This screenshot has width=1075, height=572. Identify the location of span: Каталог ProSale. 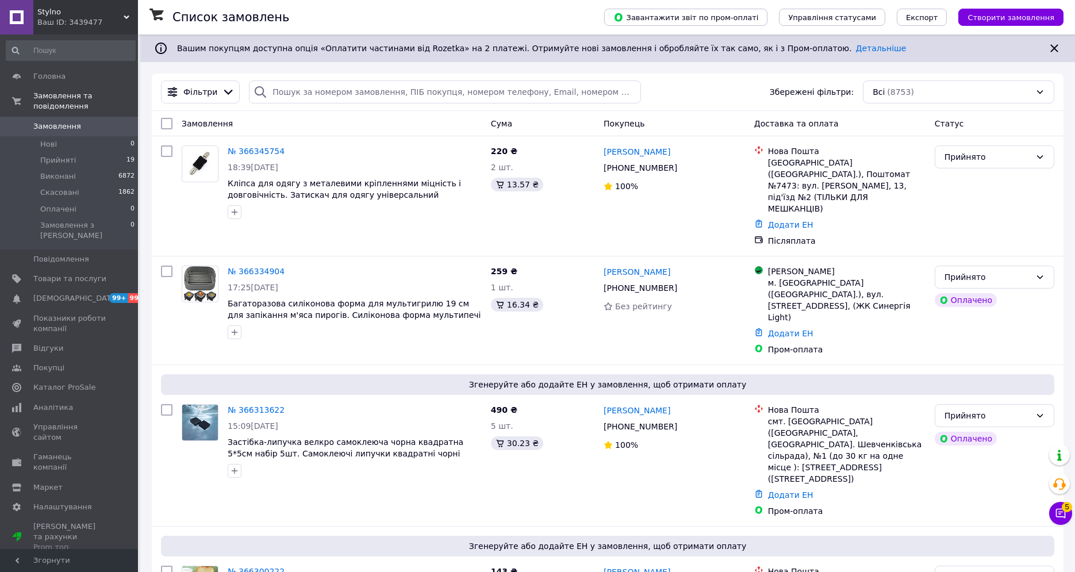
(64, 387).